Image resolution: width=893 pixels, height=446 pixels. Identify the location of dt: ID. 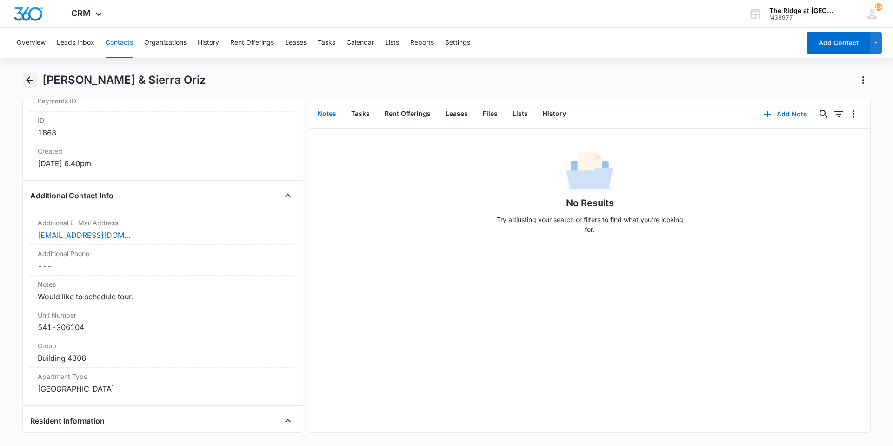
(163, 120).